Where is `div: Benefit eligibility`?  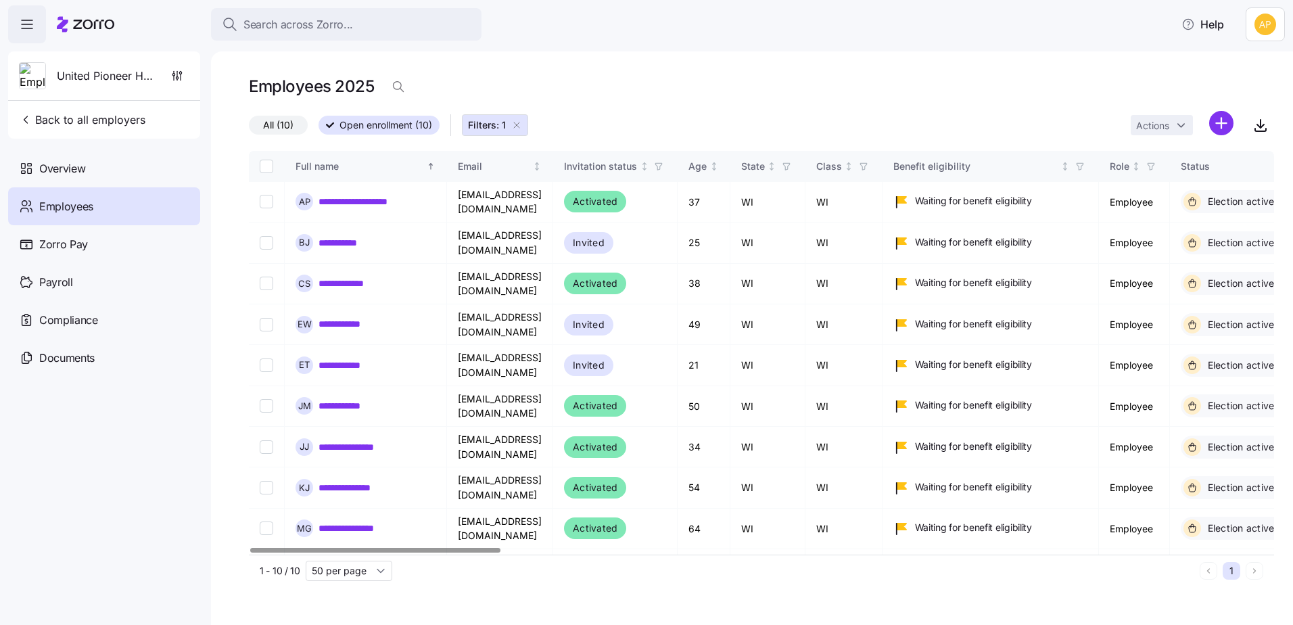 div: Benefit eligibility is located at coordinates (976, 166).